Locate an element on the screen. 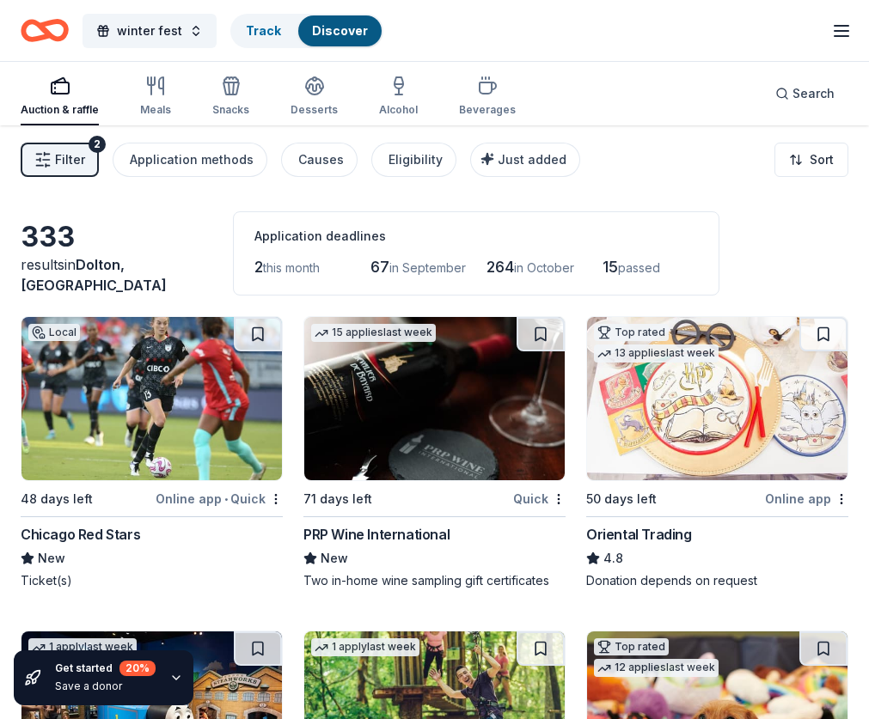 The image size is (869, 719). button: TrackDiscover is located at coordinates (307, 31).